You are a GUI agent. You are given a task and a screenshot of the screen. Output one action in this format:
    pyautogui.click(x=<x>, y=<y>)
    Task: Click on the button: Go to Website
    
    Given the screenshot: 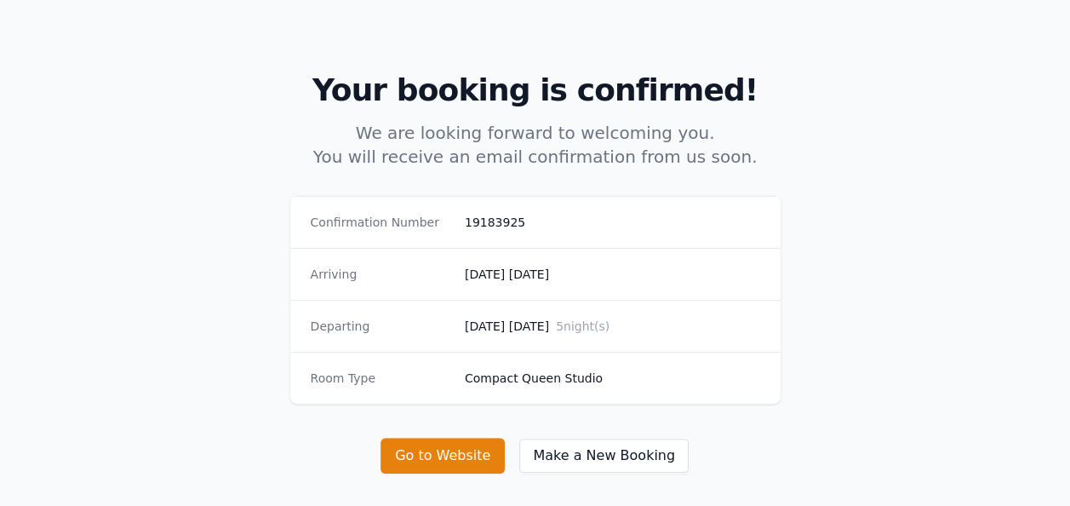 What is the action you would take?
    pyautogui.click(x=443, y=455)
    